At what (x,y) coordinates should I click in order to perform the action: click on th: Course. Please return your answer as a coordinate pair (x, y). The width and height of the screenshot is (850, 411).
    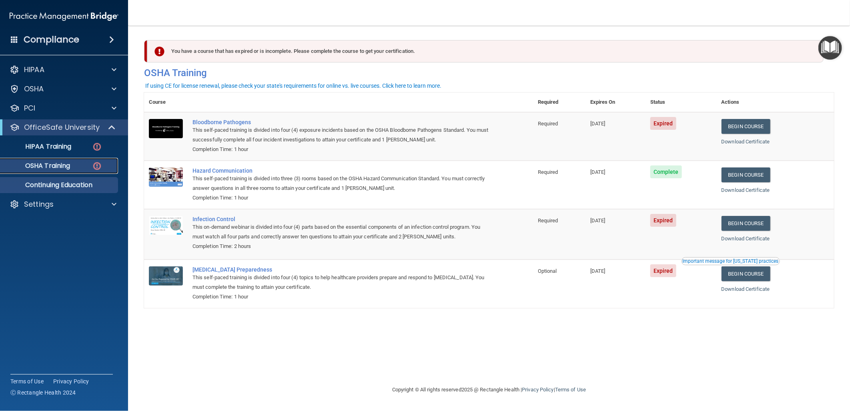
    Looking at the image, I should click on (166, 102).